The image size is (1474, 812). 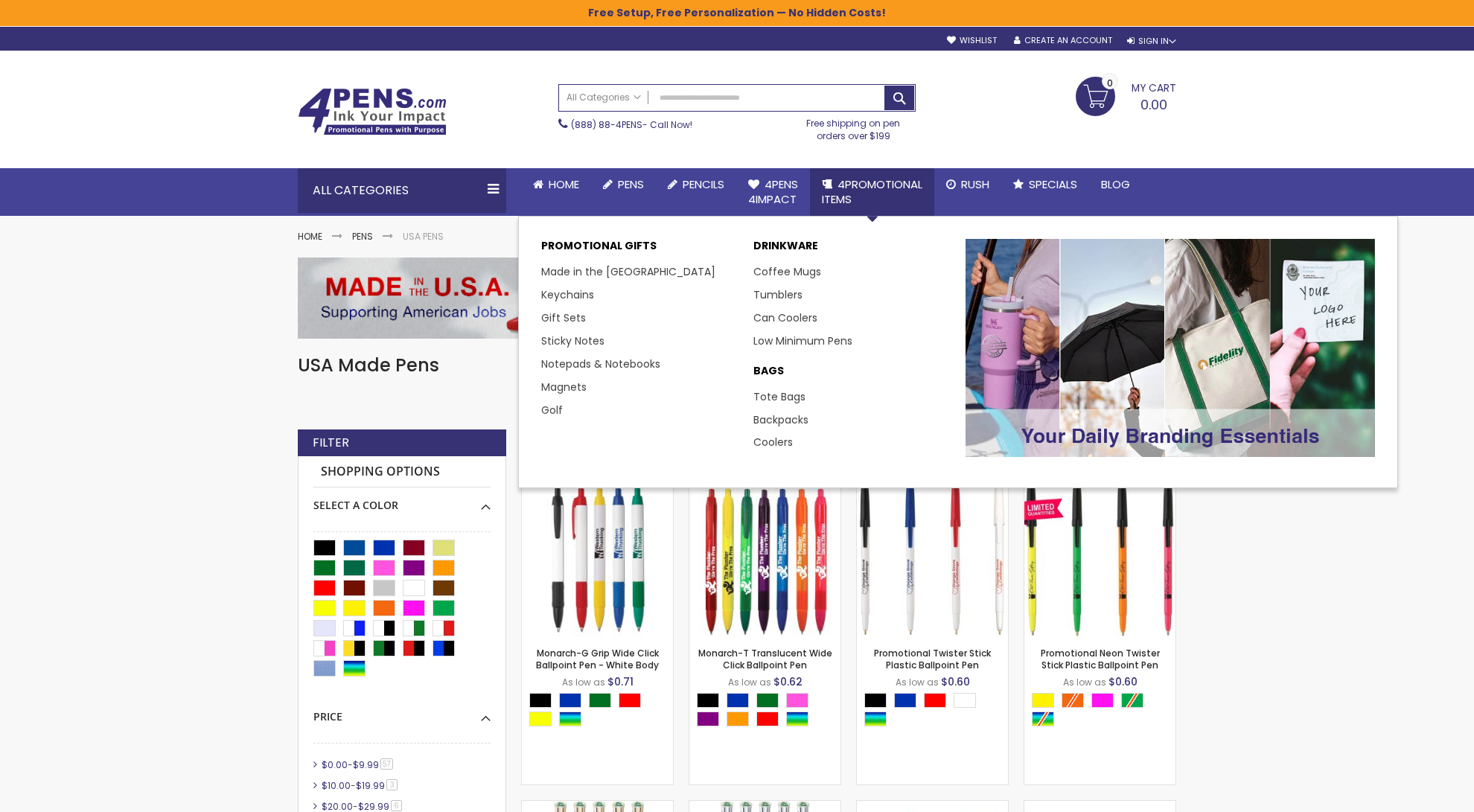 I want to click on span: 0, so click(x=1110, y=83).